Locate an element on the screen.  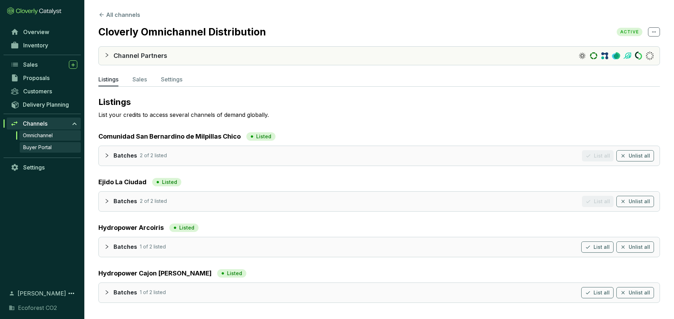
a: Comunidad San Bernardino de Milpillas Chico is located at coordinates (169, 137).